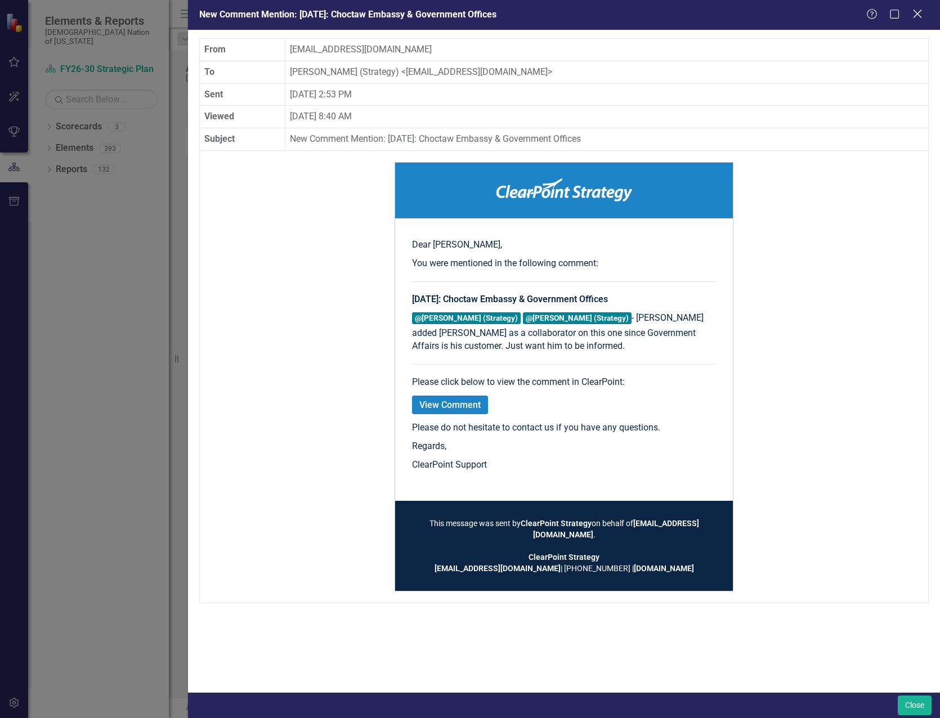  Describe the element at coordinates (450, 405) in the screenshot. I see `a: View Comment` at that location.